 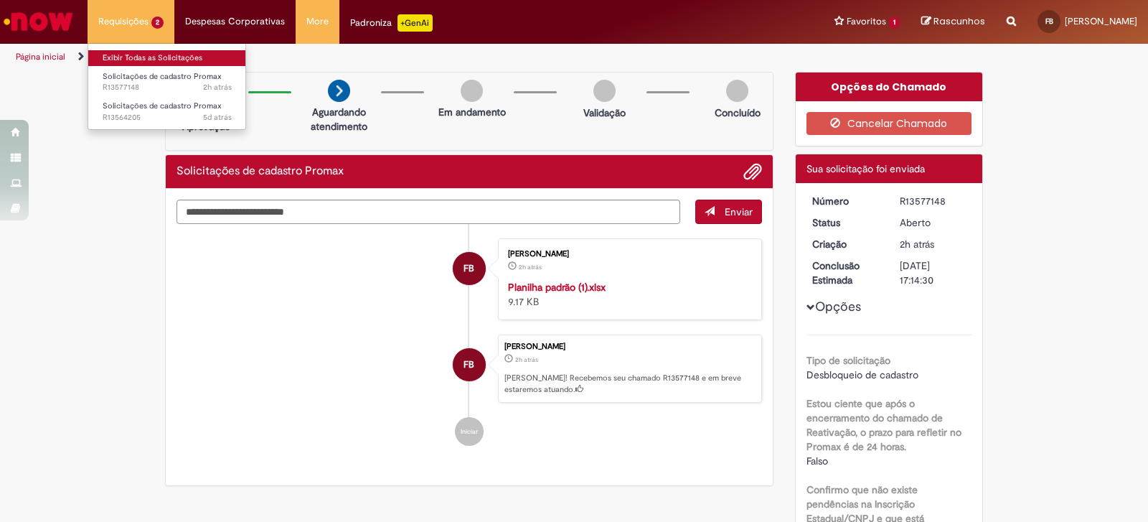 What do you see at coordinates (738, 212) in the screenshot?
I see `span: Enviar` at bounding box center [738, 212].